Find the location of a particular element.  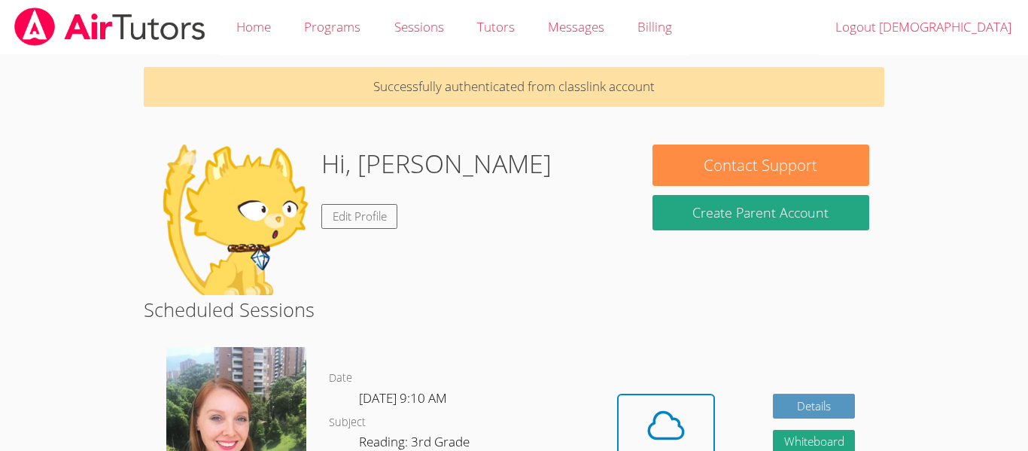

dt: Date is located at coordinates (340, 378).